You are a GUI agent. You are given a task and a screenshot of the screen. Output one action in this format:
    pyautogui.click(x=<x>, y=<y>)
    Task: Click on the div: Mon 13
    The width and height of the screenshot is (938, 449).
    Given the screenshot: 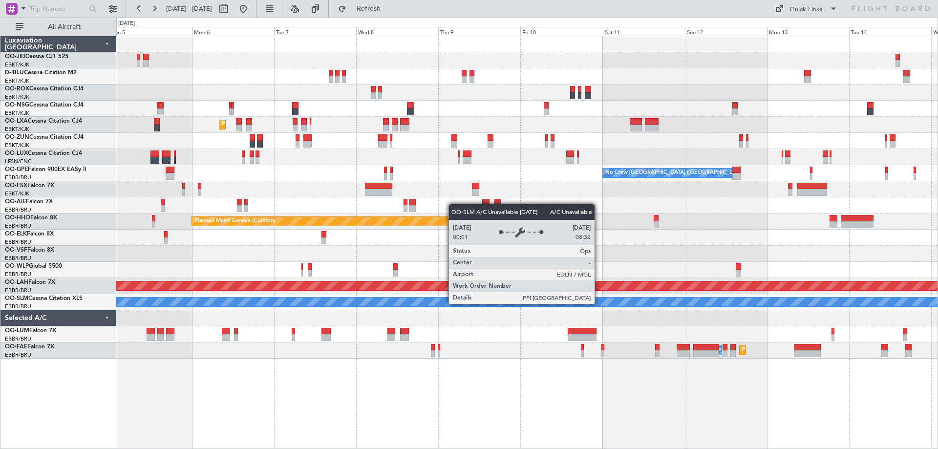 What is the action you would take?
    pyautogui.click(x=808, y=31)
    